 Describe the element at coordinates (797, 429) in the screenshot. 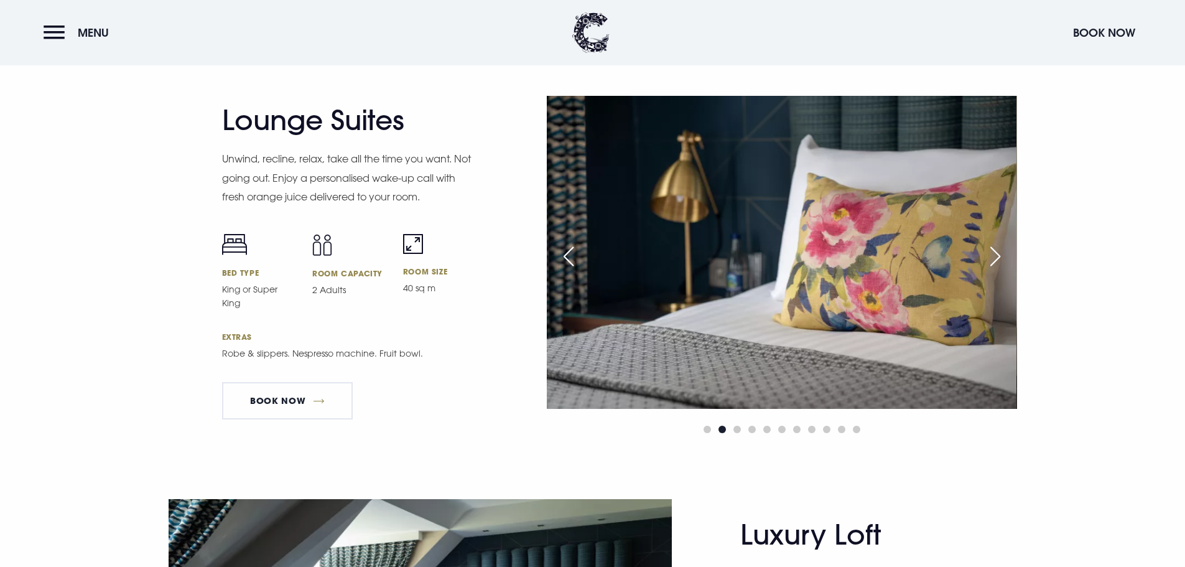

I see `span: Go to slide 7` at that location.